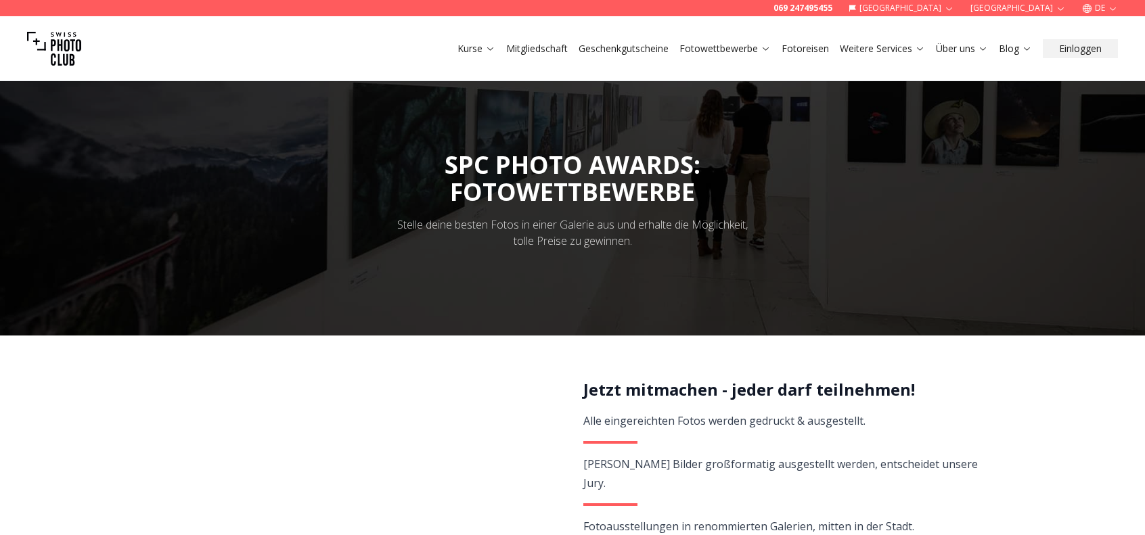  I want to click on button: Über uns, so click(961, 49).